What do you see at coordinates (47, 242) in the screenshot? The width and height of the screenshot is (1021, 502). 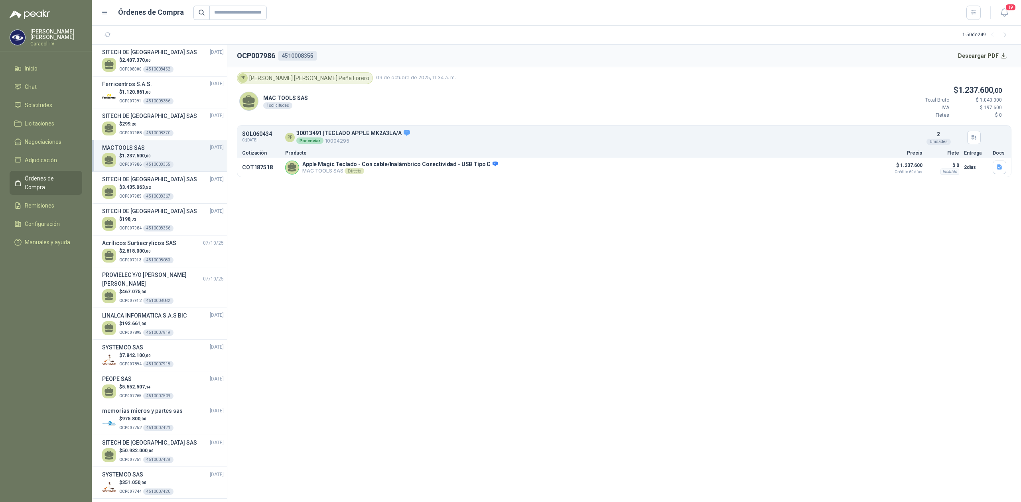 I see `span: Manuales y ayuda` at bounding box center [47, 242].